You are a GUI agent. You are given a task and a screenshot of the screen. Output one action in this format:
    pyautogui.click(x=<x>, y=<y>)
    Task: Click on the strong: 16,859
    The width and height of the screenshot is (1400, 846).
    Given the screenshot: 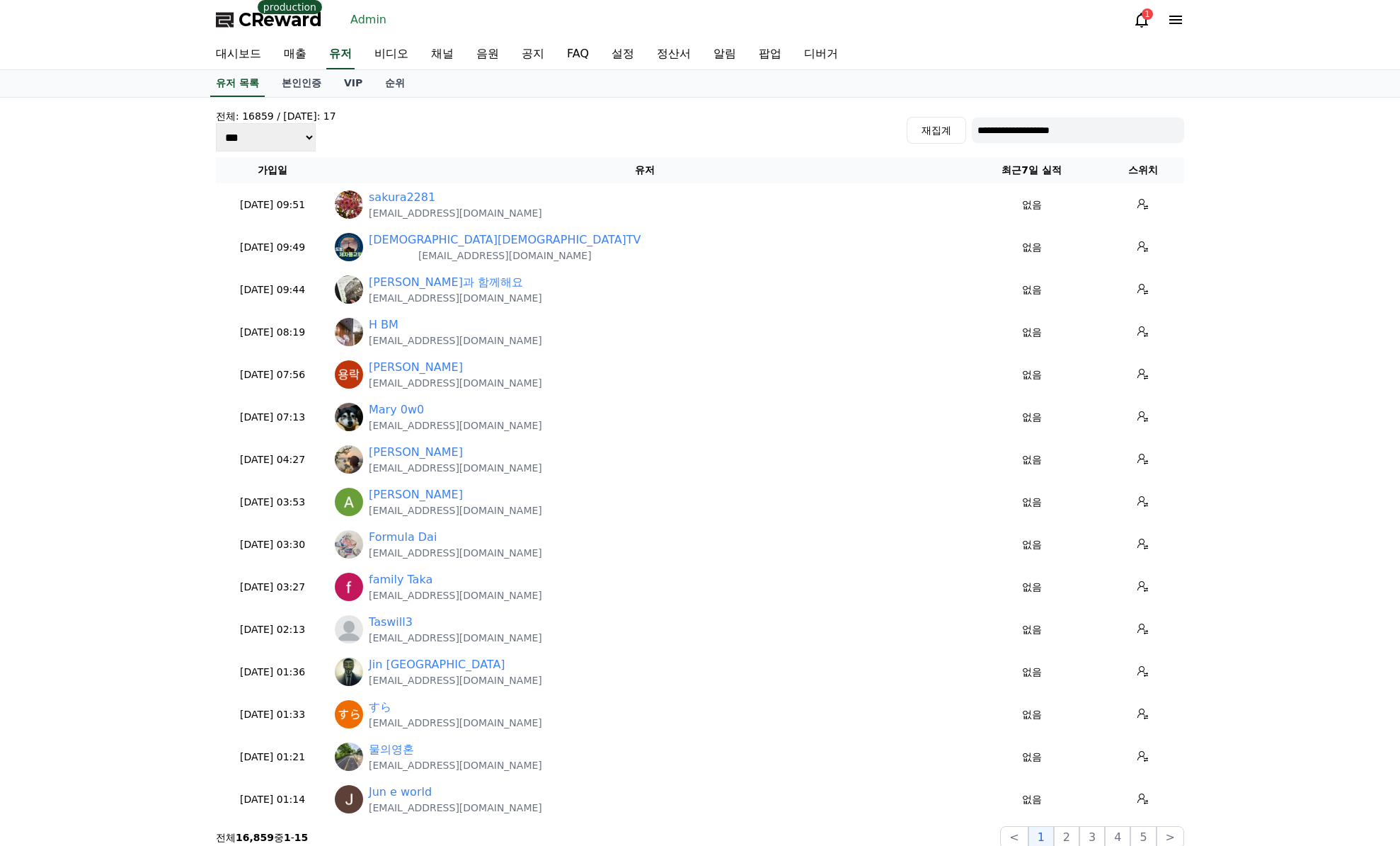 What is the action you would take?
    pyautogui.click(x=255, y=837)
    